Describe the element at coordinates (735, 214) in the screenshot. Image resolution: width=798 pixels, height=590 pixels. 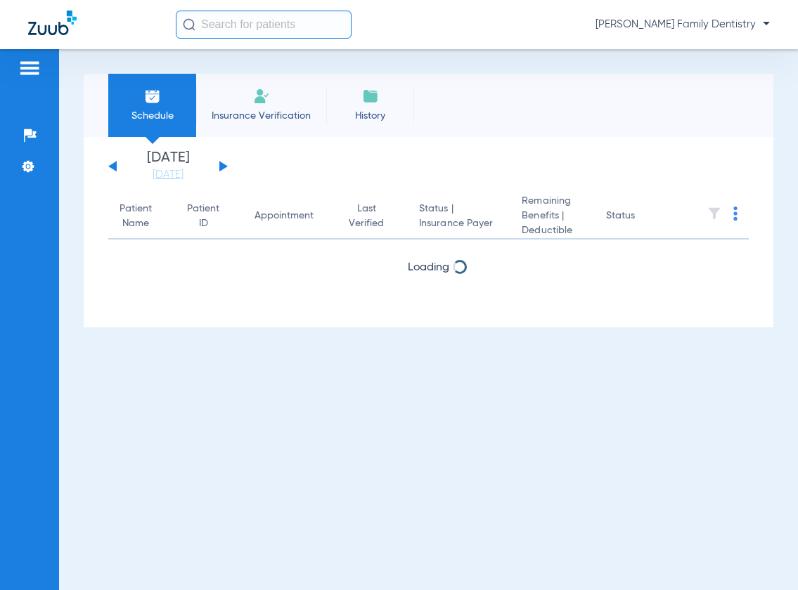
I see `img: group-dot-blue.svg` at that location.